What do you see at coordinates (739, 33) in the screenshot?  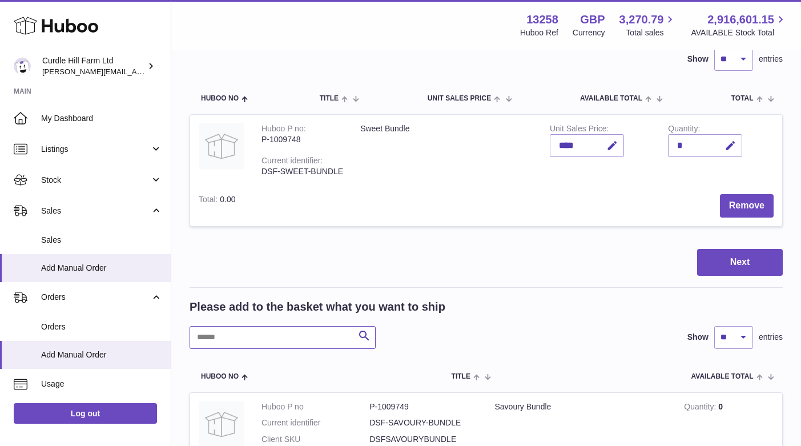 I see `span: AVAILABLE Stock Total` at bounding box center [739, 33].